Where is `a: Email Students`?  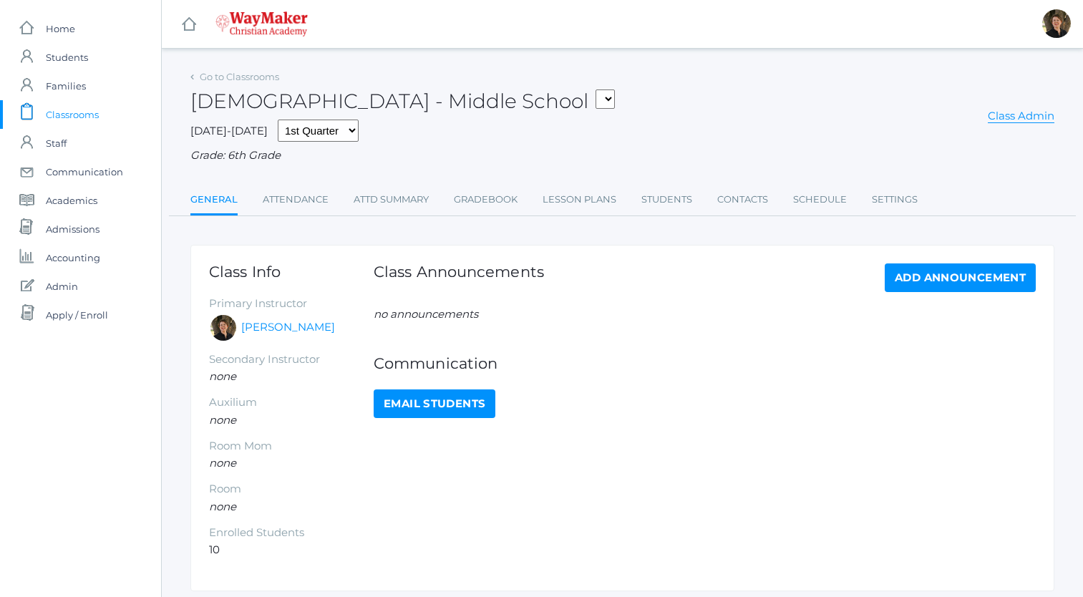 a: Email Students is located at coordinates (435, 404).